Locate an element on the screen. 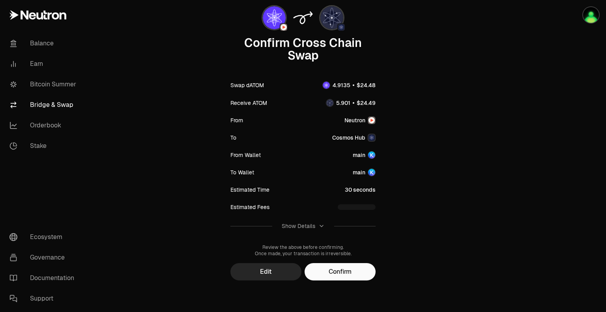 The height and width of the screenshot is (312, 606). div: To Wallet is located at coordinates (242, 172).